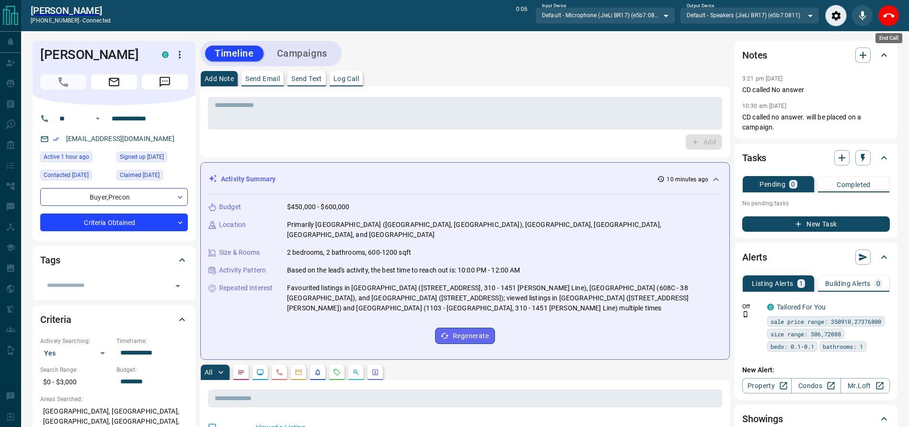 This screenshot has width=909, height=427. Describe the element at coordinates (816, 257) in the screenshot. I see `div: Alerts` at that location.